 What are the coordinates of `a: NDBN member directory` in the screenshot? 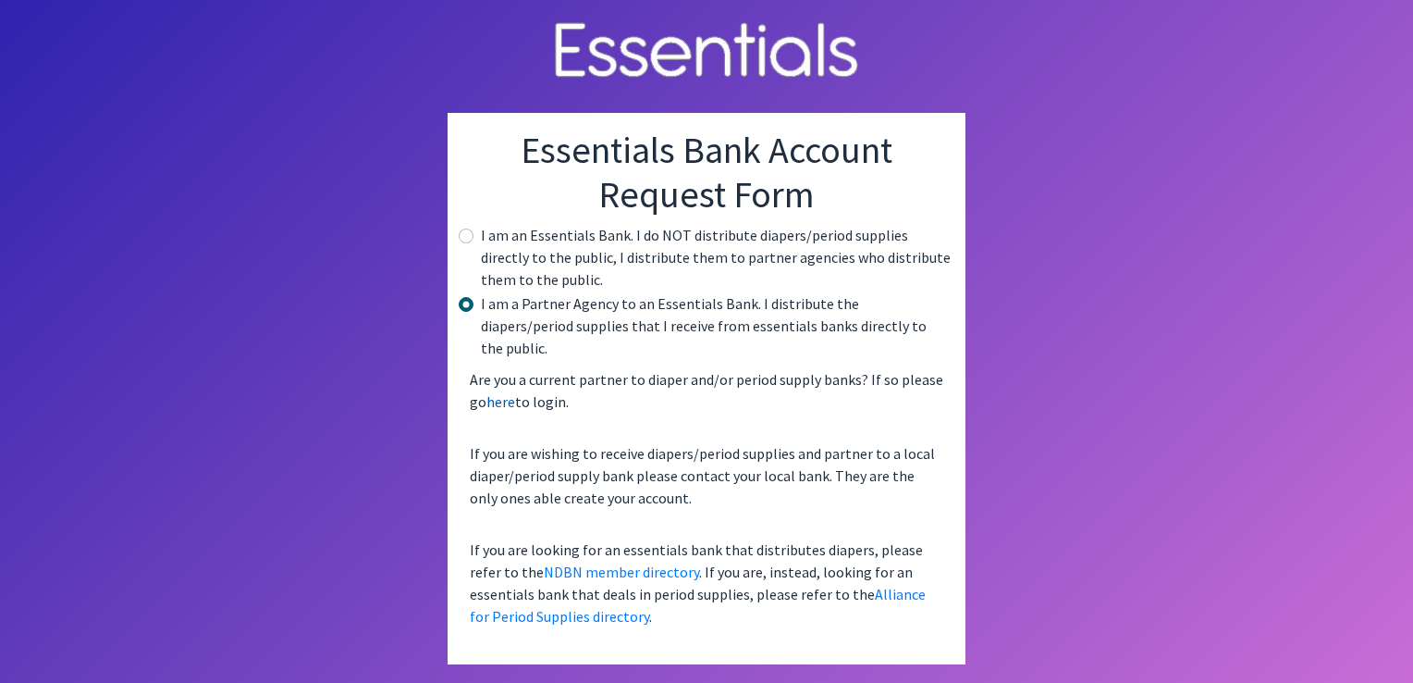 It's located at (622, 572).